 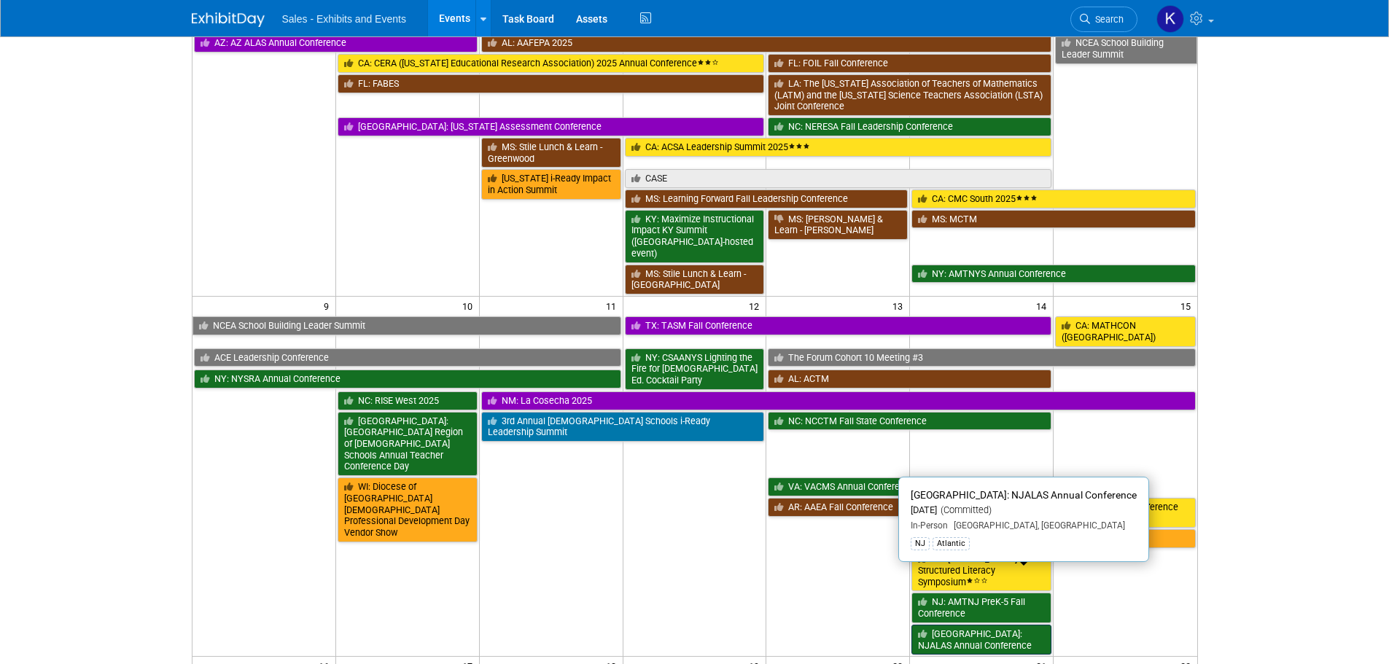 I want to click on span: 10, so click(x=469, y=305).